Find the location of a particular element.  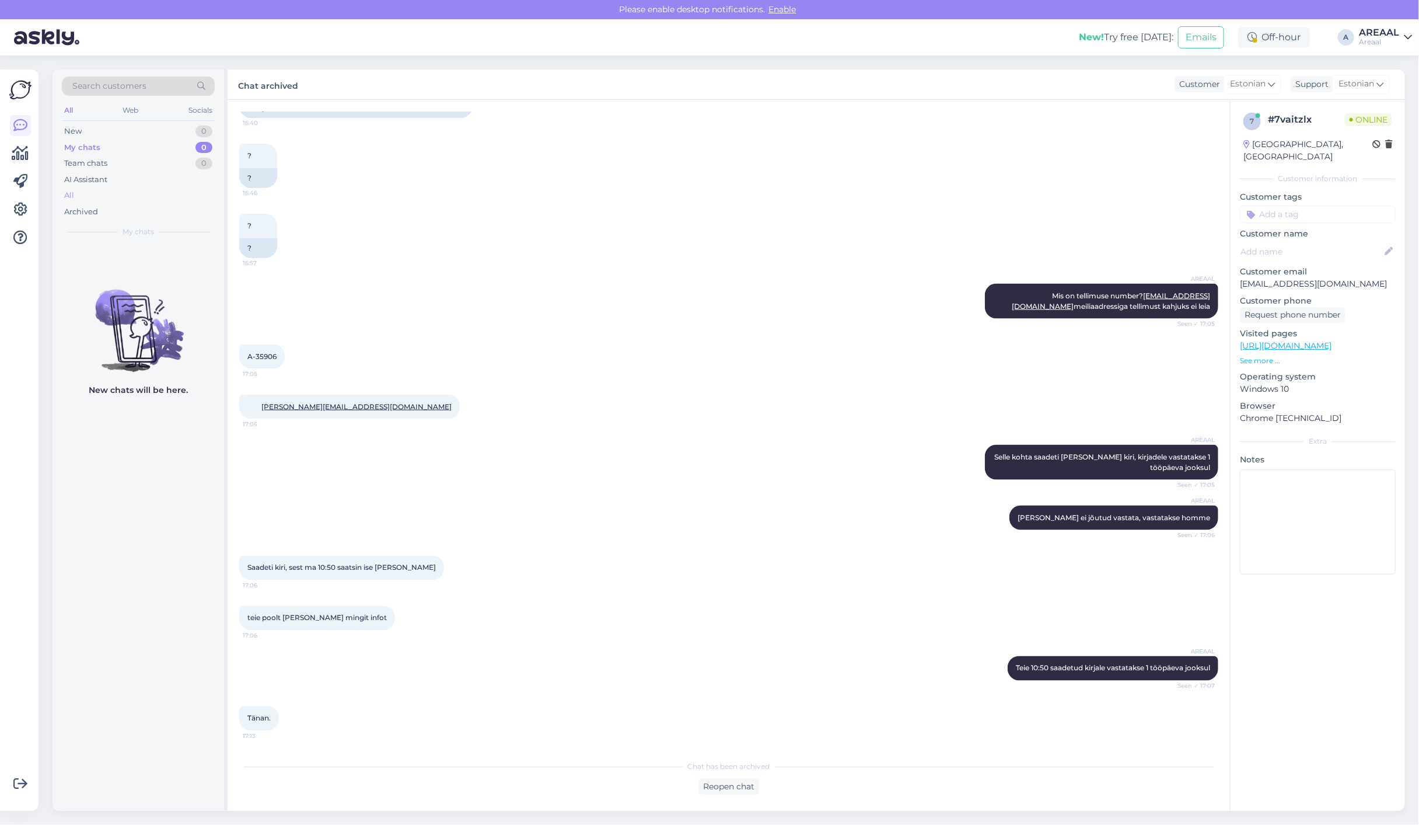

span: Seen ✓ 17:07 is located at coordinates (1193, 685).